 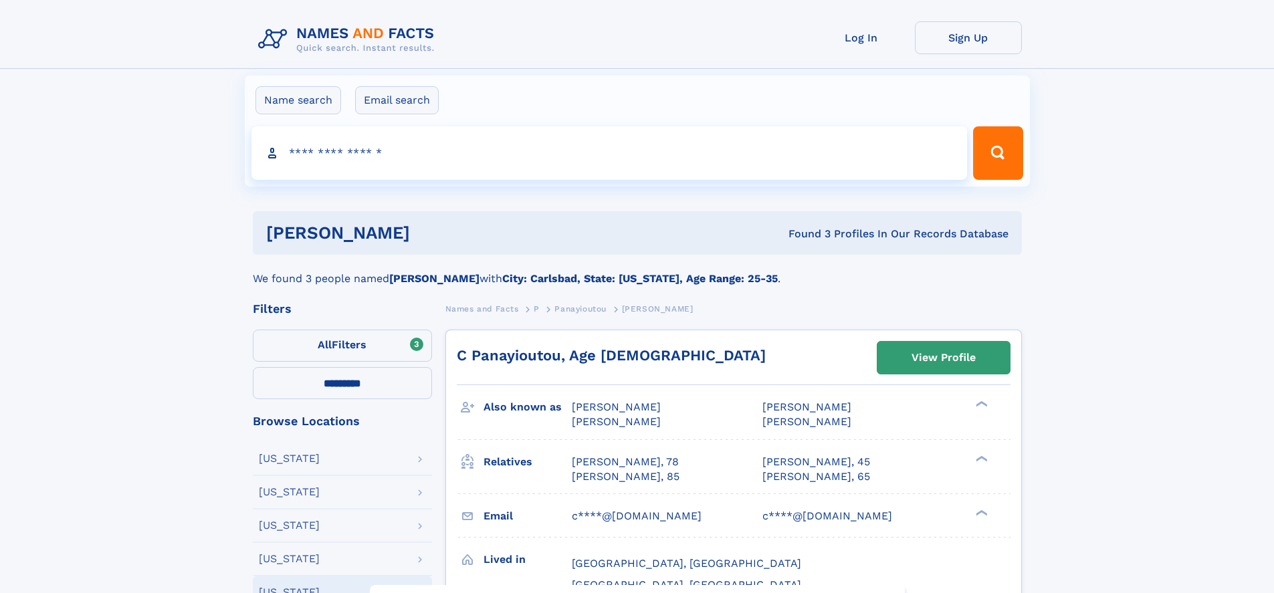 What do you see at coordinates (397, 100) in the screenshot?
I see `label: Email search` at bounding box center [397, 100].